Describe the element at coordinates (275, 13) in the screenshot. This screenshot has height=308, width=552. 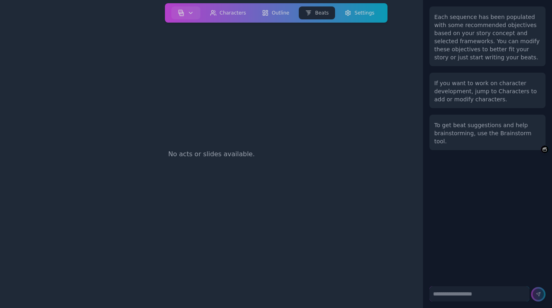
I see `button: Outline` at that location.